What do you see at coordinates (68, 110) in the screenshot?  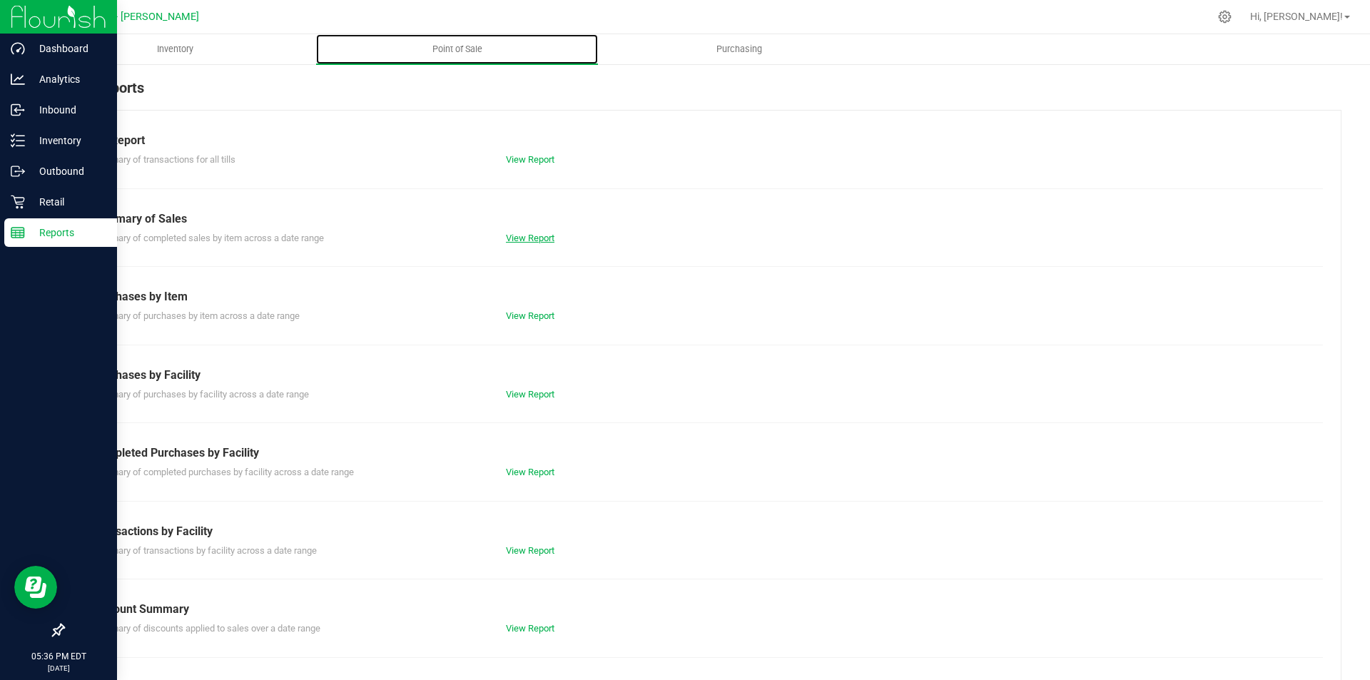 I see `p: Inbound` at bounding box center [68, 110].